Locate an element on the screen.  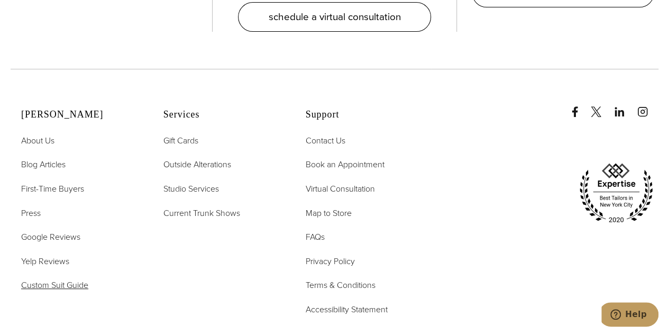
span: Gift Cards is located at coordinates (181, 140).